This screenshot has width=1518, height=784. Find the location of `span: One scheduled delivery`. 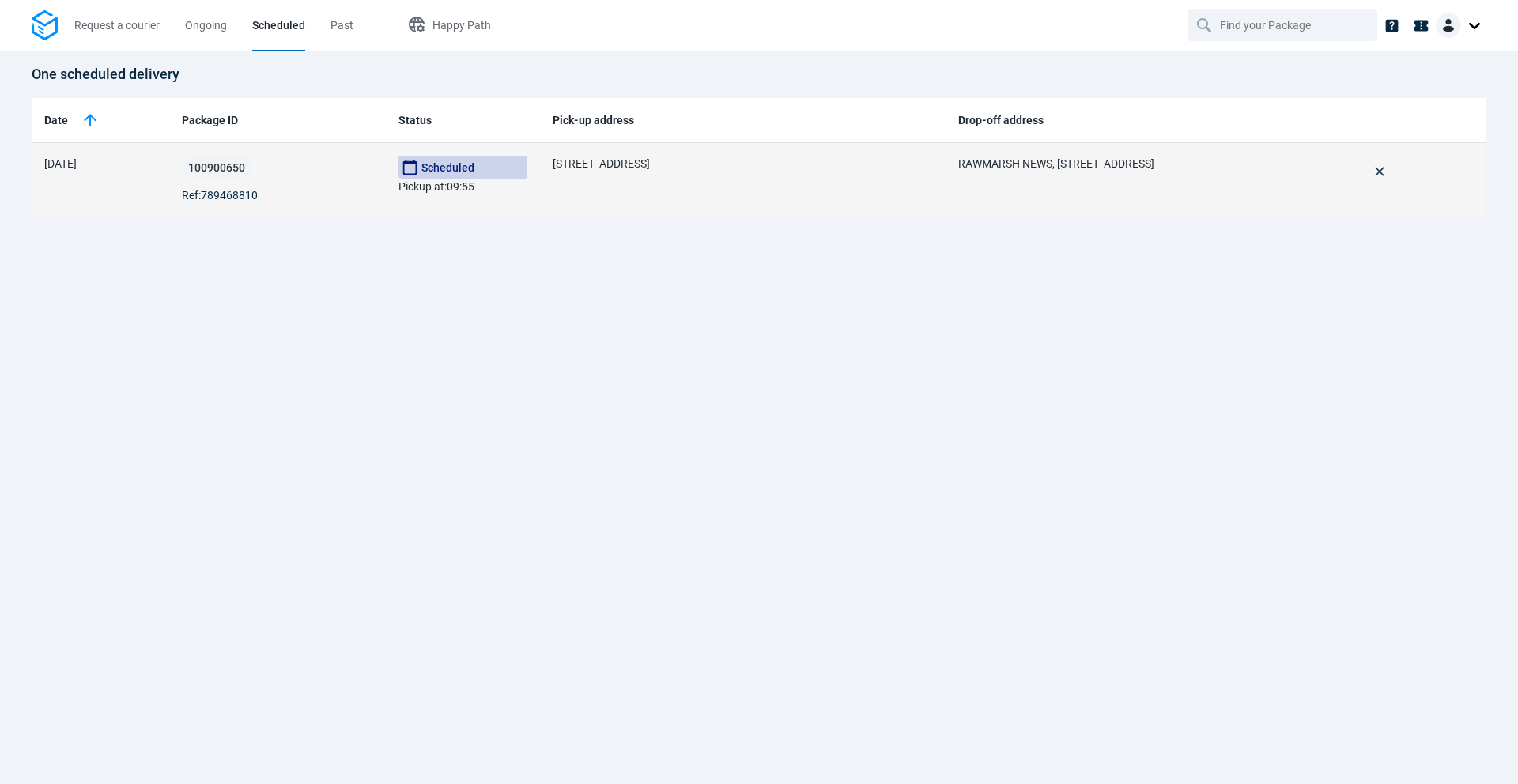

span: One scheduled delivery is located at coordinates (105, 73).